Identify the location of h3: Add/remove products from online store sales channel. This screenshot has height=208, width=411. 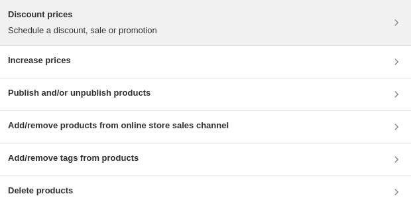
(118, 125).